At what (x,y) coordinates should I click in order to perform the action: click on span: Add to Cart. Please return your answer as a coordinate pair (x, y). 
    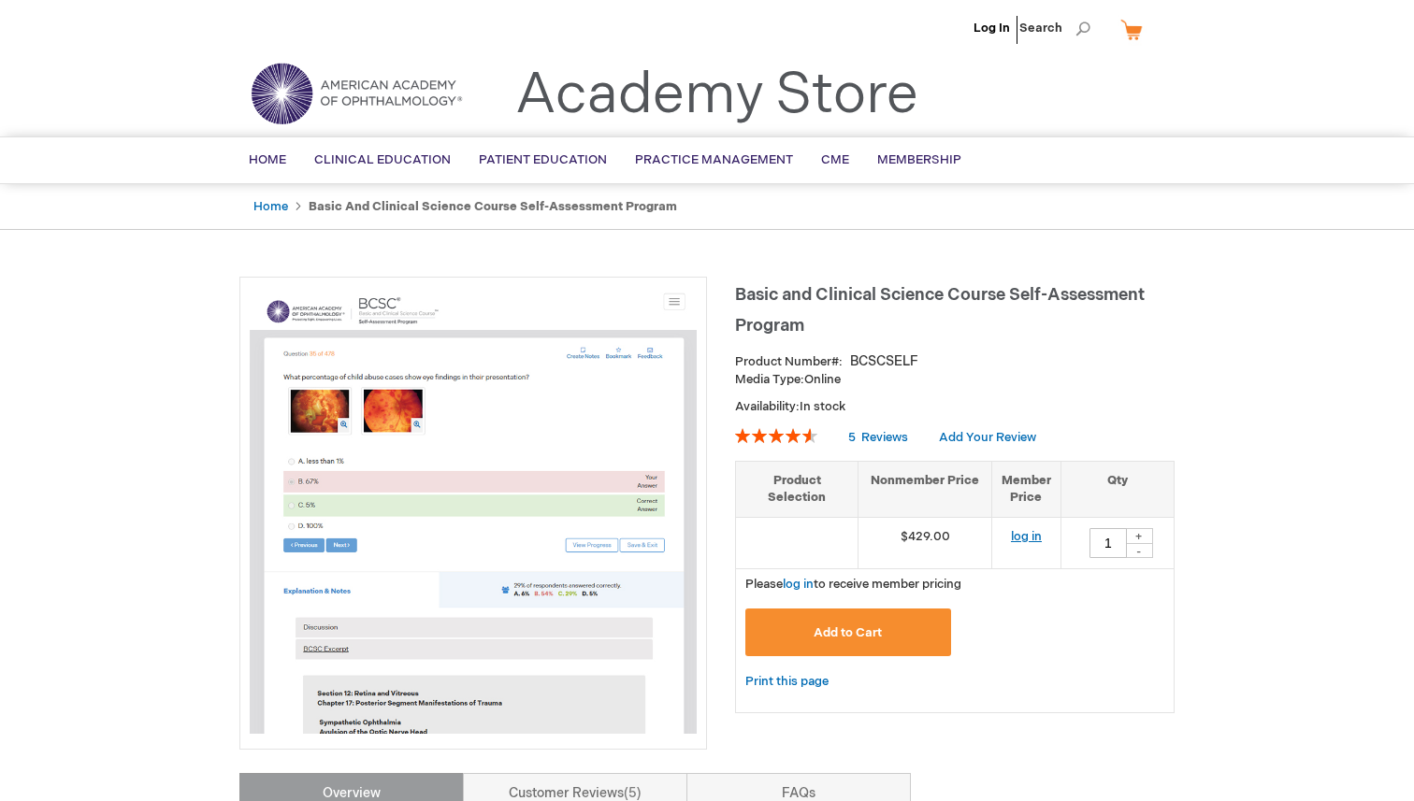
    Looking at the image, I should click on (847, 633).